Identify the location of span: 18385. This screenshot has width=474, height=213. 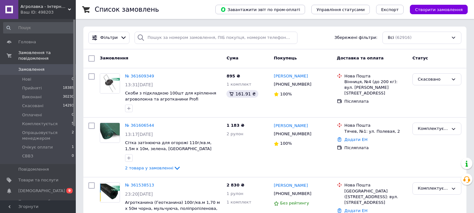
(68, 88).